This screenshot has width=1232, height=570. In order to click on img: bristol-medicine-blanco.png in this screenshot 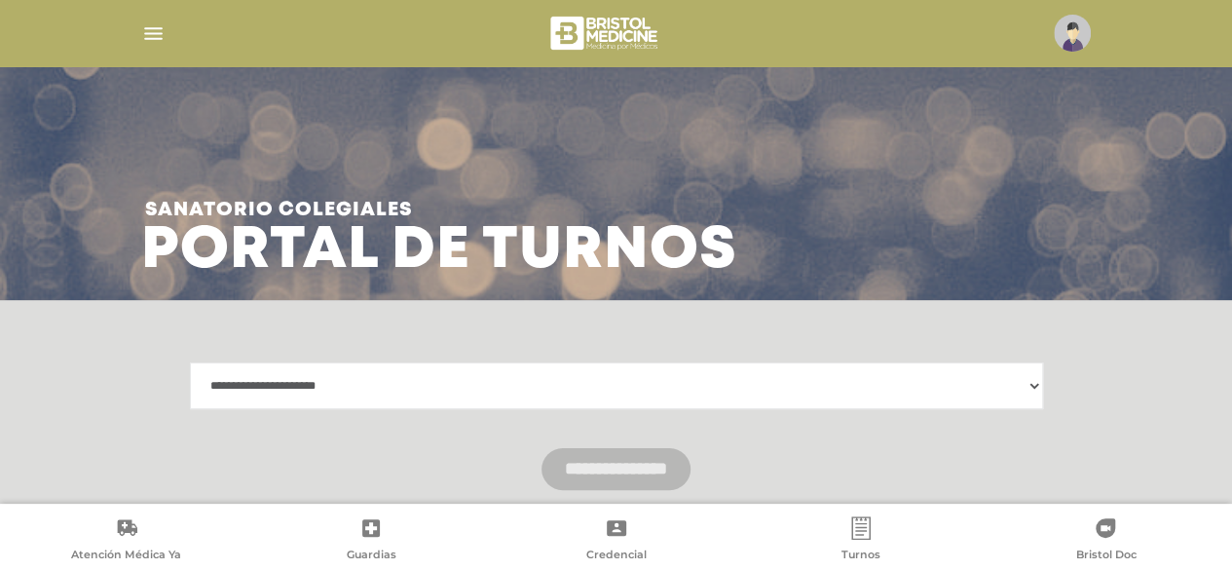, I will do `click(605, 33)`.